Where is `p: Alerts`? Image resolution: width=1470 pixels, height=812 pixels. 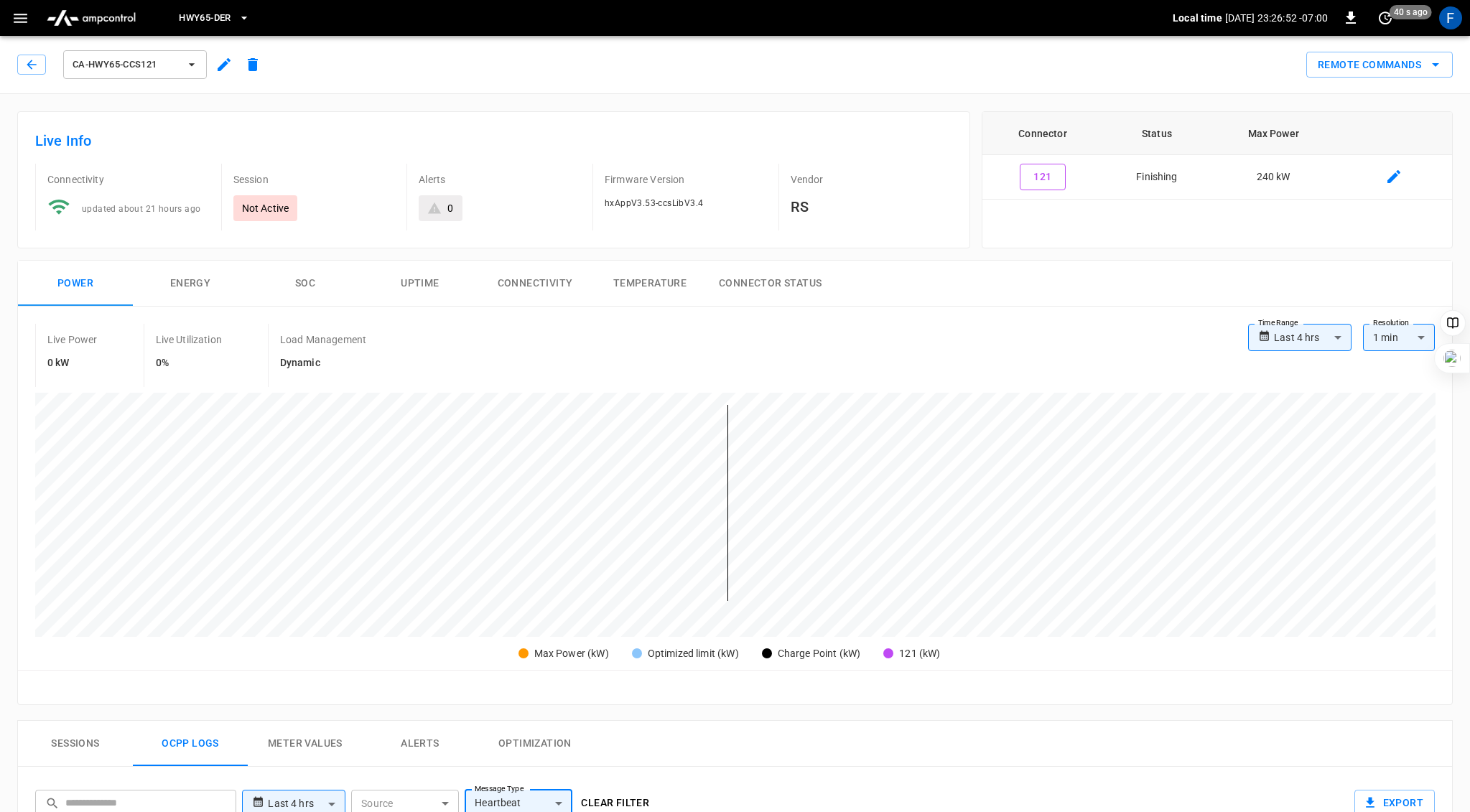 p: Alerts is located at coordinates (500, 179).